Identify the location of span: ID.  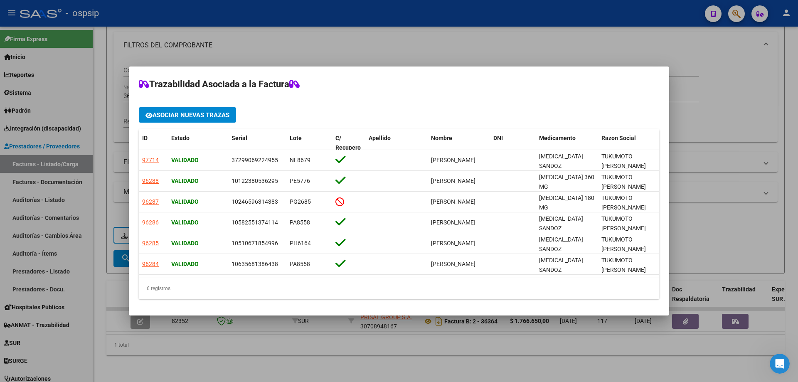
(145, 138).